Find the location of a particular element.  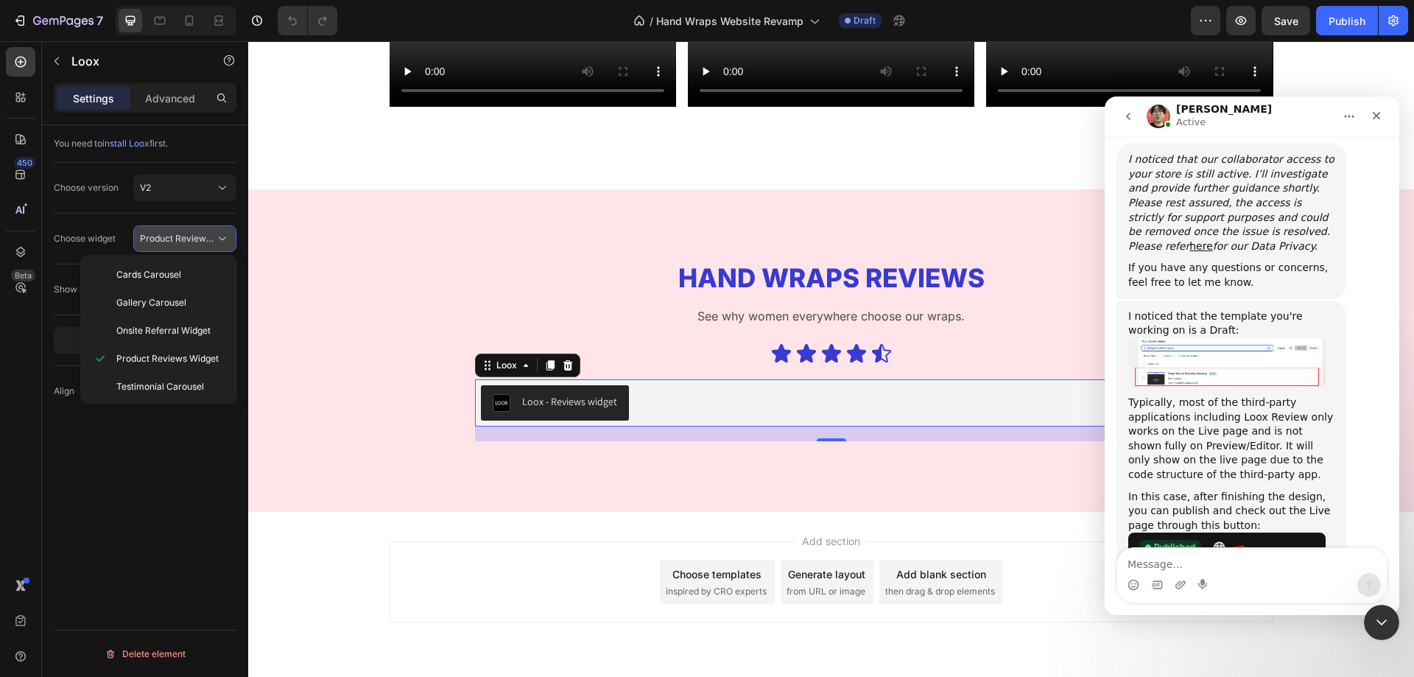

div: Undo/Redo is located at coordinates (307, 21).